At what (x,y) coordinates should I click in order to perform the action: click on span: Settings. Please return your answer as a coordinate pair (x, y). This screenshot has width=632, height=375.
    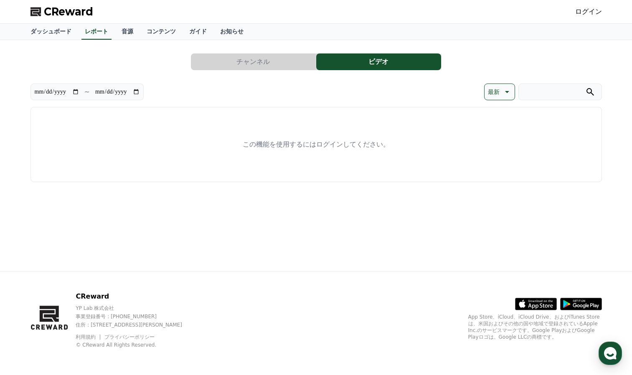
    Looking at the image, I should click on (134, 281).